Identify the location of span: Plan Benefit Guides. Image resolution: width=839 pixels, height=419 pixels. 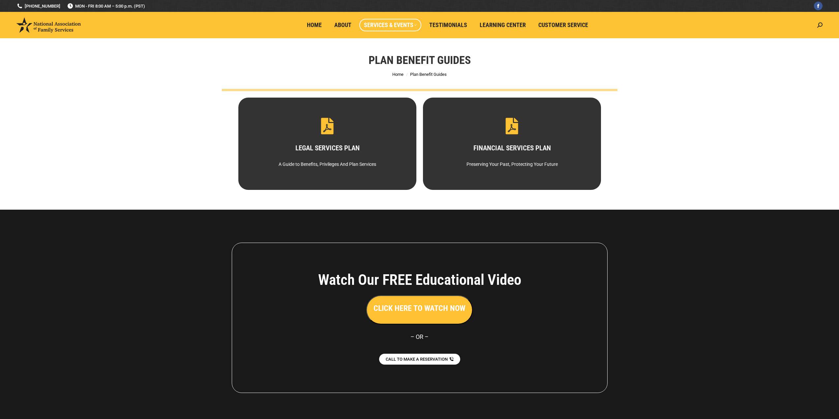
(428, 74).